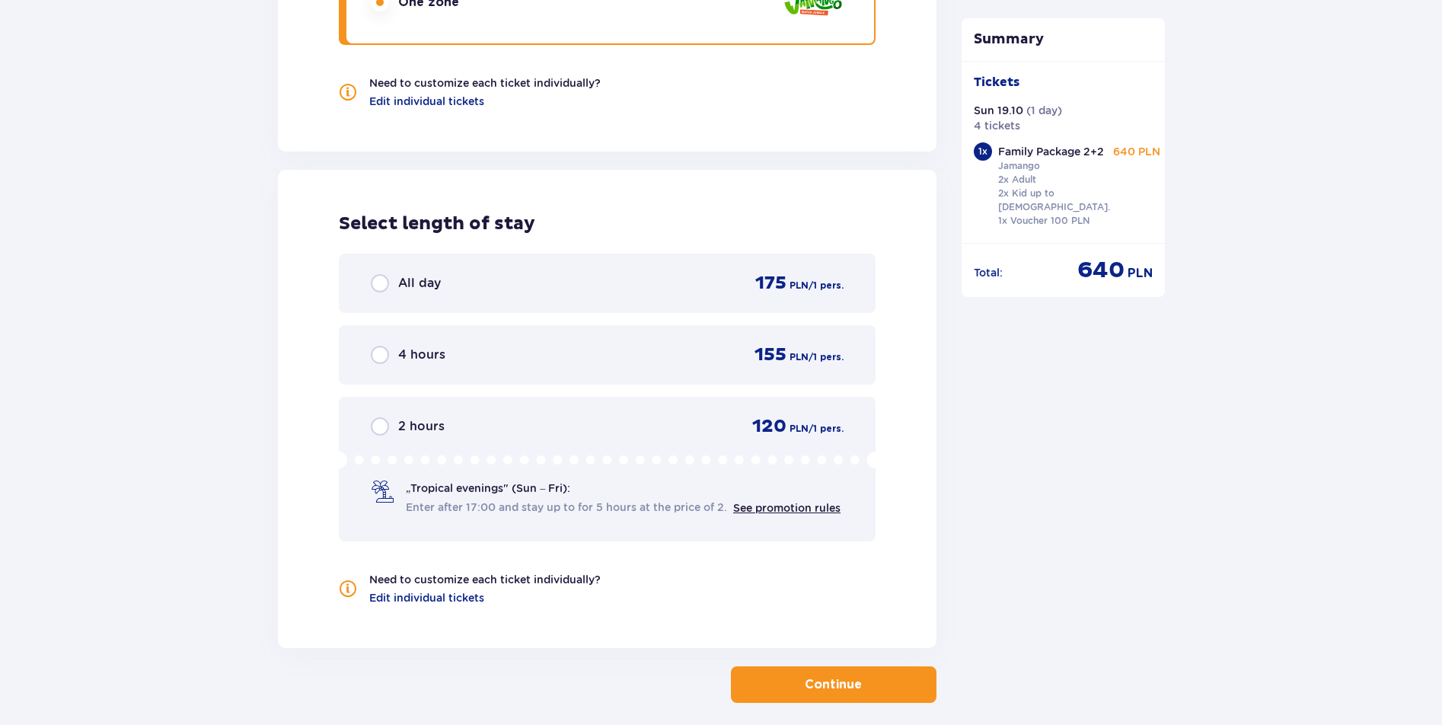  Describe the element at coordinates (607, 224) in the screenshot. I see `p: Select length of stay` at that location.